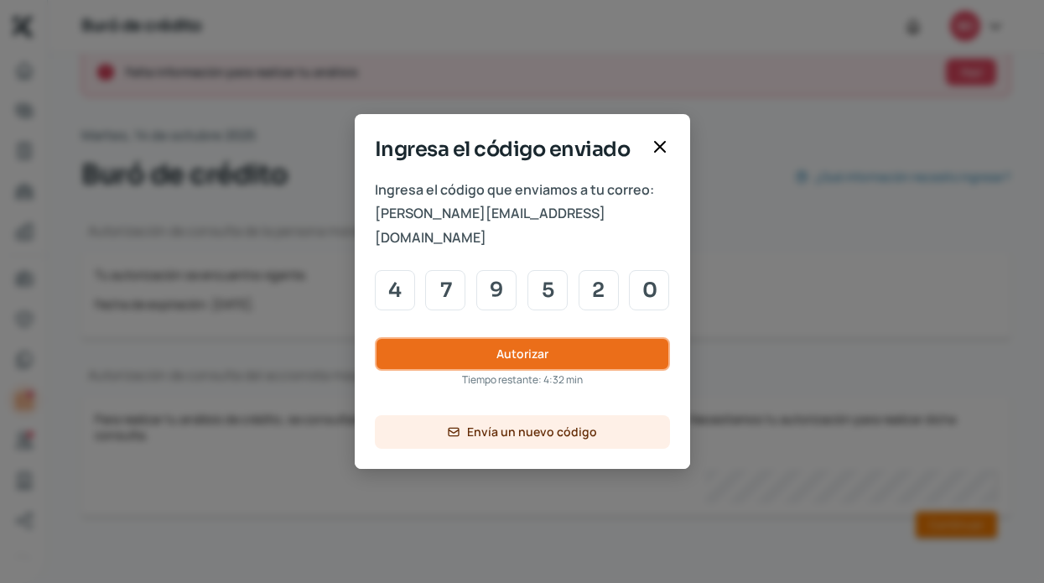 The height and width of the screenshot is (583, 1044). I want to click on button: Autorizar, so click(522, 354).